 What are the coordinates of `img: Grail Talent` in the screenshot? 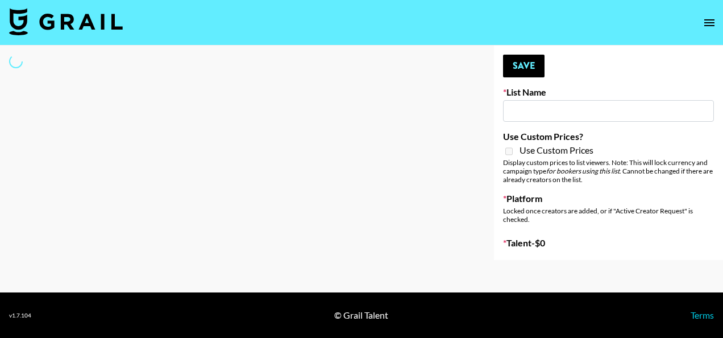 It's located at (66, 22).